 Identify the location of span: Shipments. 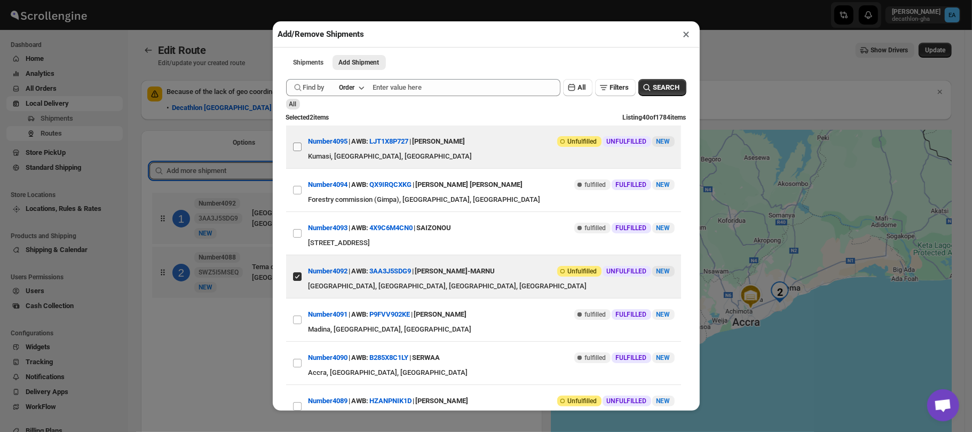
(308, 62).